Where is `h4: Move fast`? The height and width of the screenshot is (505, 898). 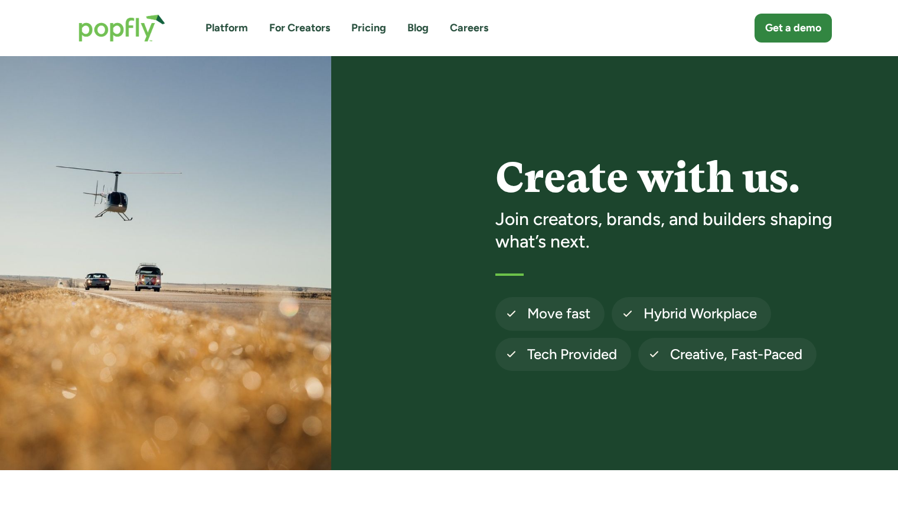 h4: Move fast is located at coordinates (558, 313).